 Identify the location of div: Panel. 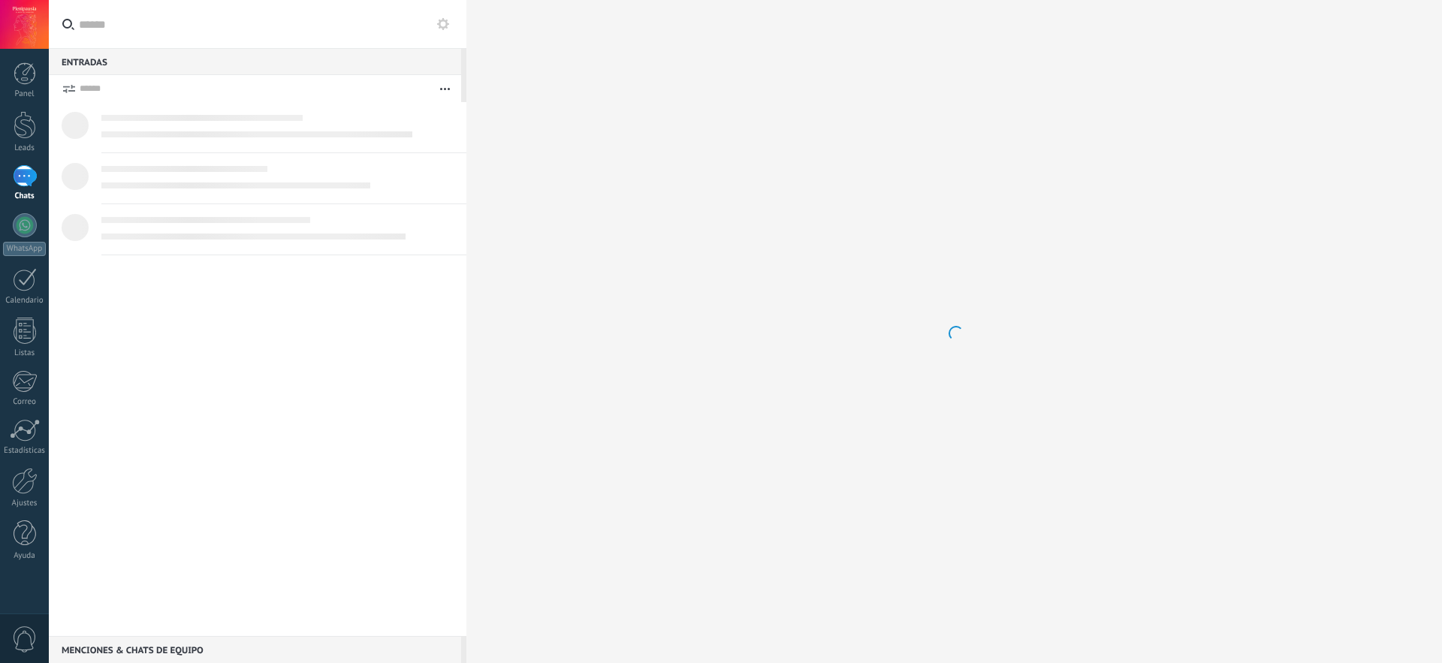
(25, 94).